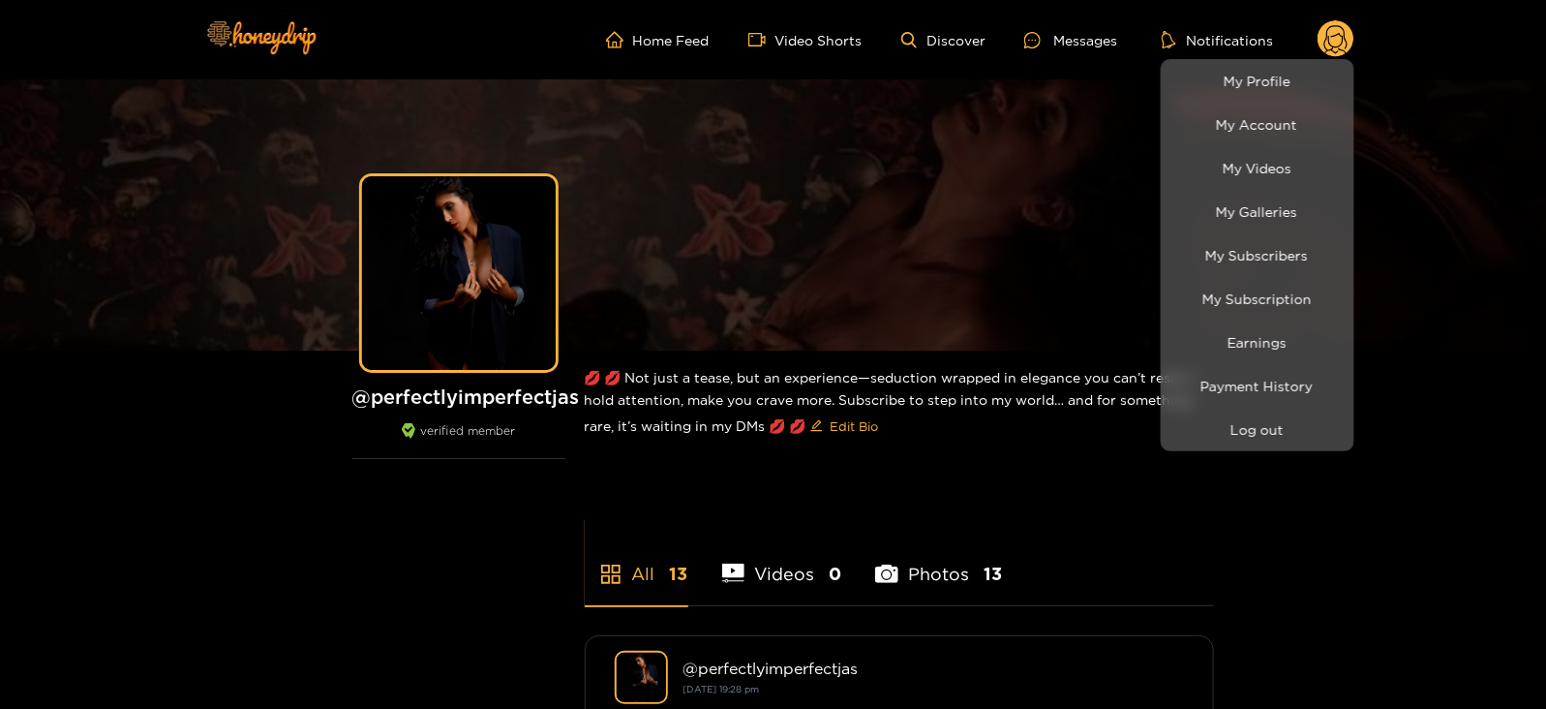 This screenshot has height=709, width=1546. I want to click on a: My Profile, so click(1258, 80).